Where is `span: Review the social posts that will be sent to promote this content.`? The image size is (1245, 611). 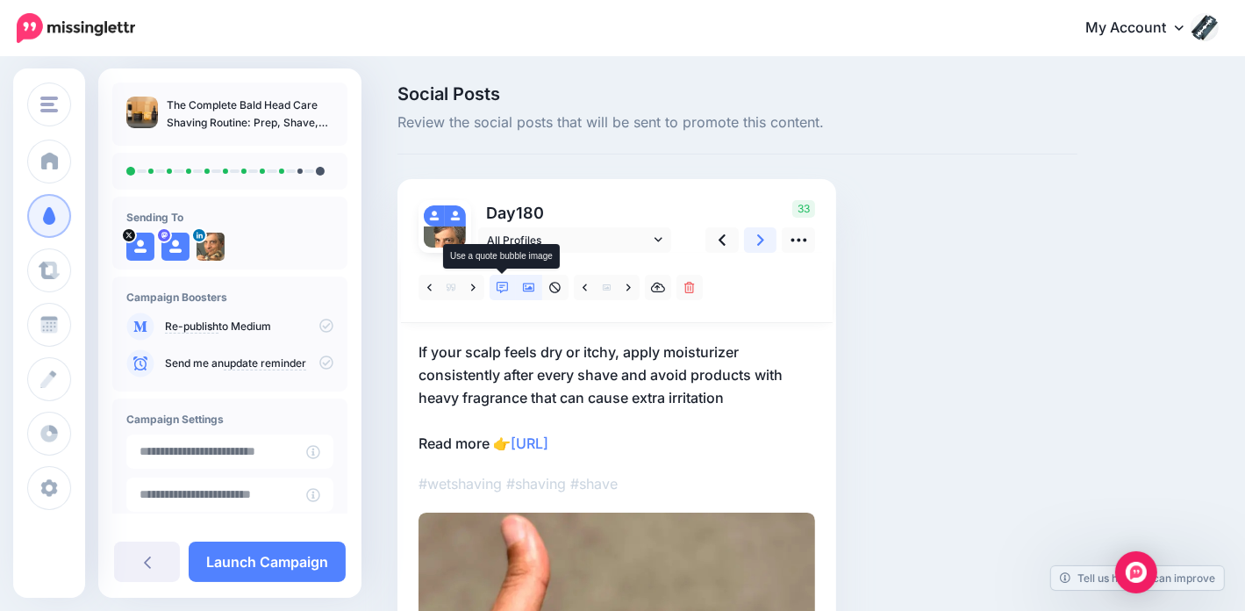 span: Review the social posts that will be sent to promote this content. is located at coordinates (737, 123).